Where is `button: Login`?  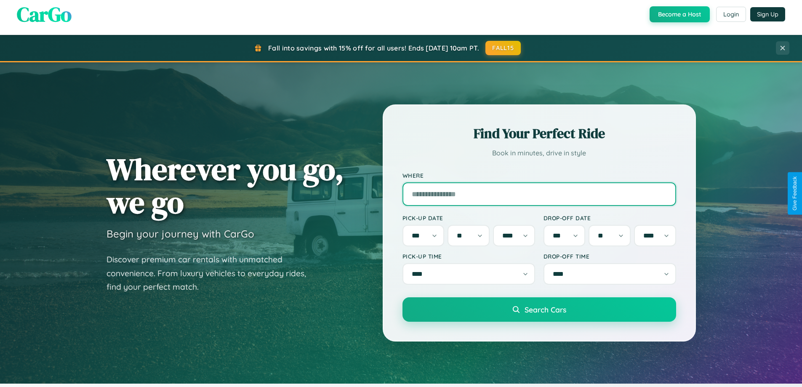 button: Login is located at coordinates (731, 14).